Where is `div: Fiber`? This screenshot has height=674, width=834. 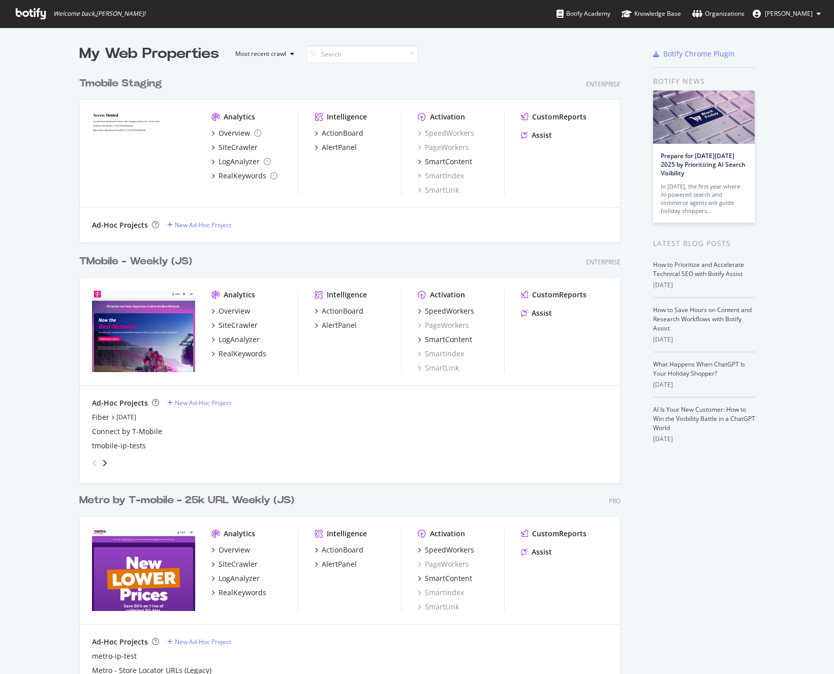
div: Fiber is located at coordinates (101, 417).